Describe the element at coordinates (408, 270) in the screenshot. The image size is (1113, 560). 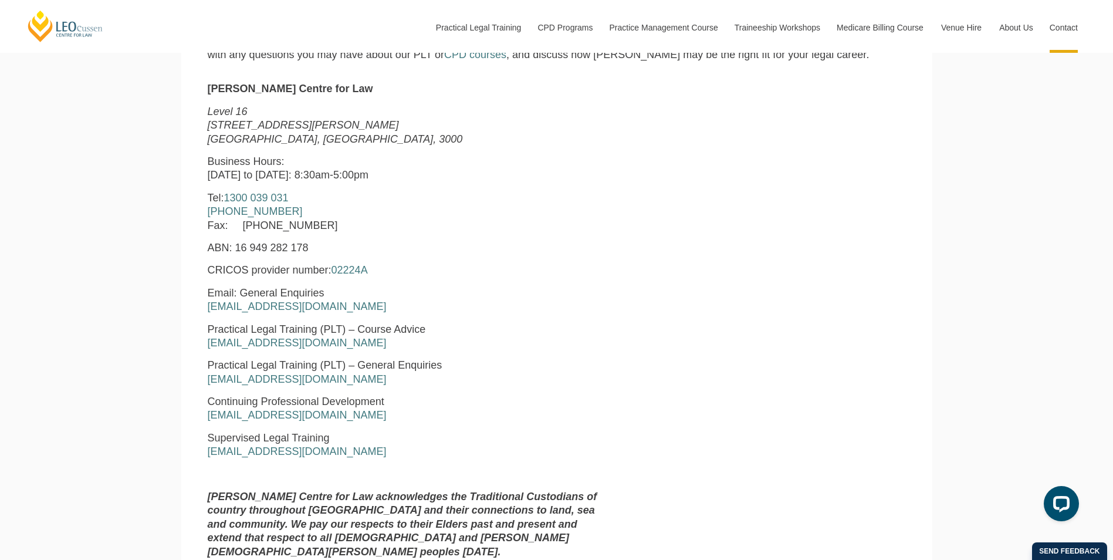
I see `p: CRICOS provider number:` at that location.